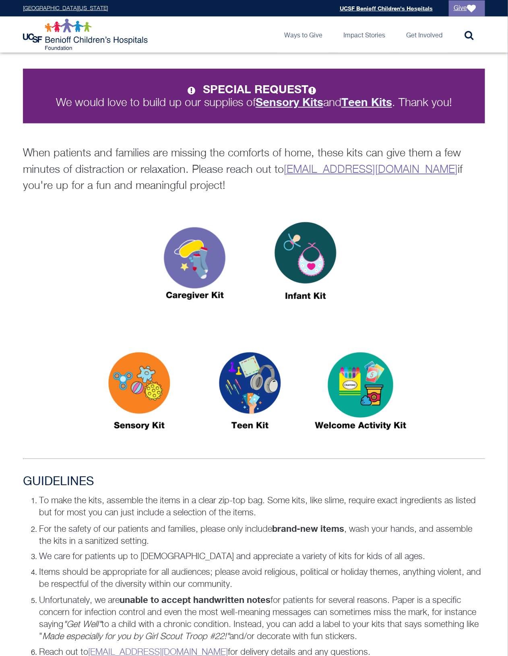 This screenshot has height=656, width=508. I want to click on a: Teen Kits, so click(366, 103).